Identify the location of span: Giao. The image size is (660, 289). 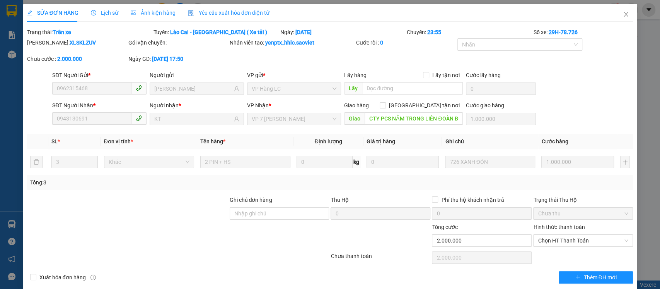
(354, 118).